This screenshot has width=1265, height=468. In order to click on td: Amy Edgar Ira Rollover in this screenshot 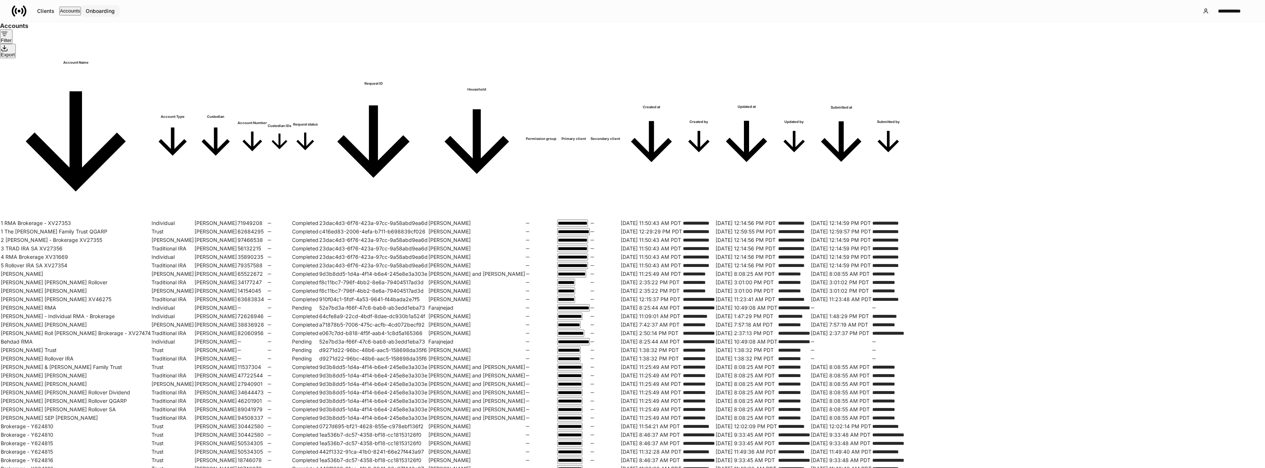, I will do `click(76, 282)`.